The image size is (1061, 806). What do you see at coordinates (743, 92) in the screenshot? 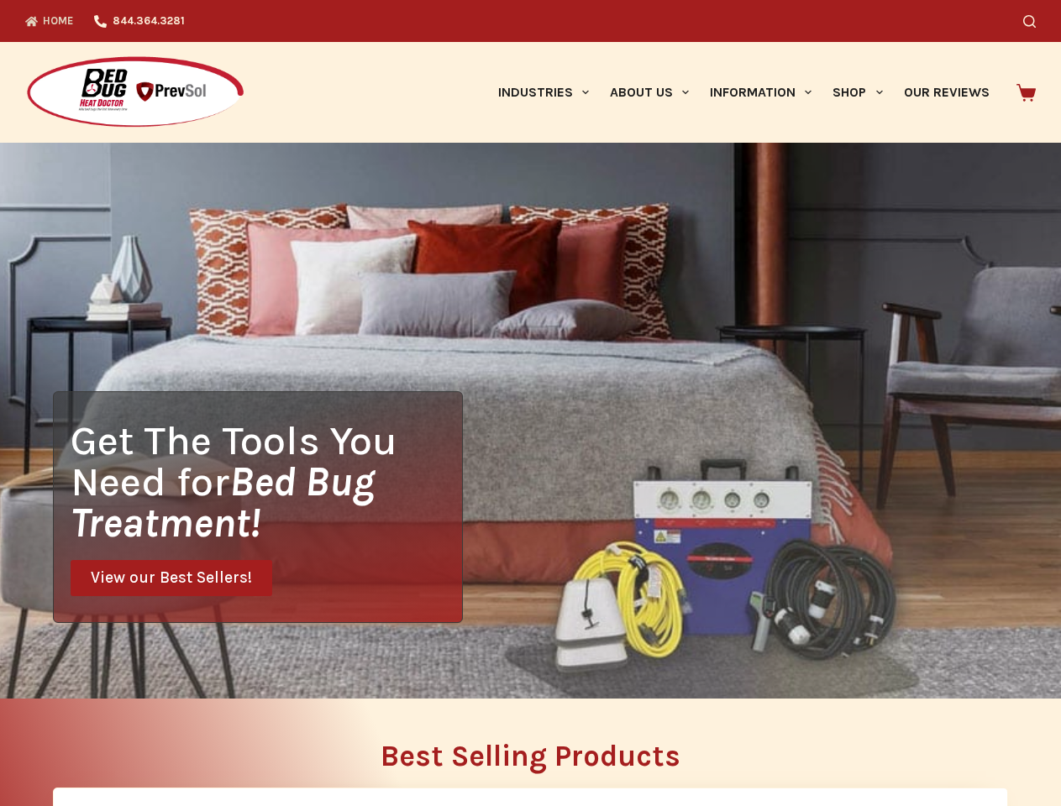
I see `nav: Primary` at bounding box center [743, 92].